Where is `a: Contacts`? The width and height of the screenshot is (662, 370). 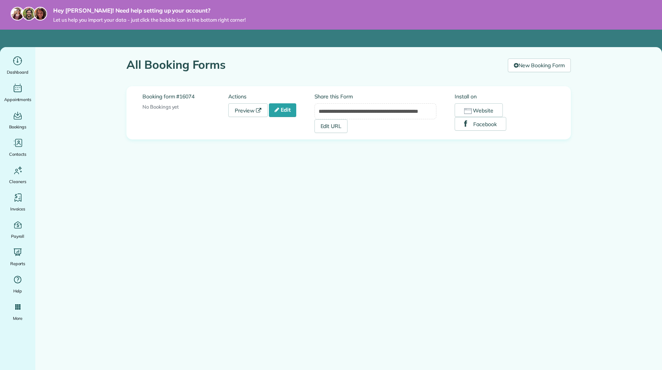
a: Contacts is located at coordinates (17, 147).